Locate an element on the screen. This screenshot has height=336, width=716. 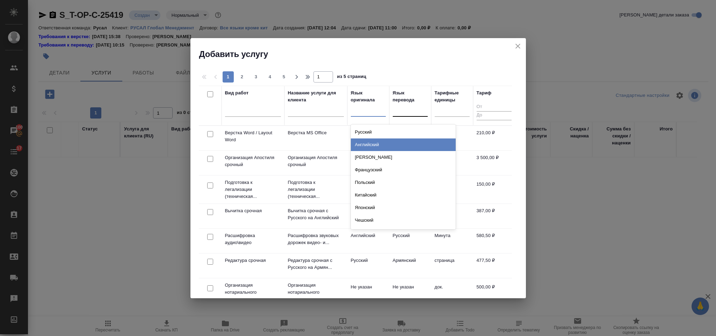
button: 3 is located at coordinates (256, 77).